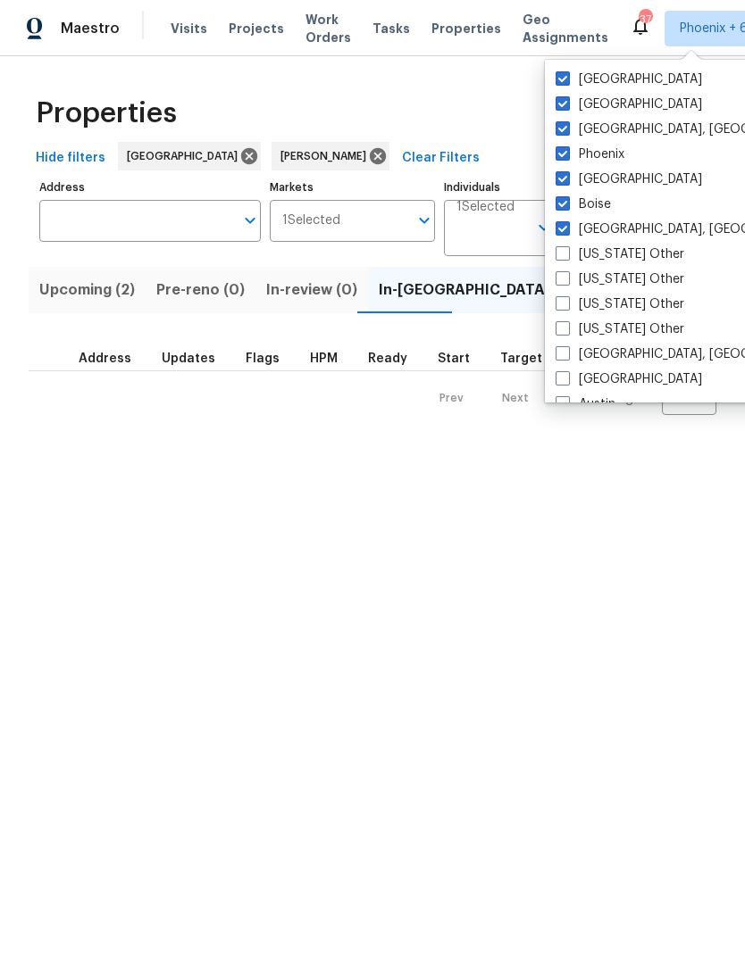 This screenshot has height=970, width=745. What do you see at coordinates (387, 359) in the screenshot?
I see `span: Ready` at bounding box center [387, 359].